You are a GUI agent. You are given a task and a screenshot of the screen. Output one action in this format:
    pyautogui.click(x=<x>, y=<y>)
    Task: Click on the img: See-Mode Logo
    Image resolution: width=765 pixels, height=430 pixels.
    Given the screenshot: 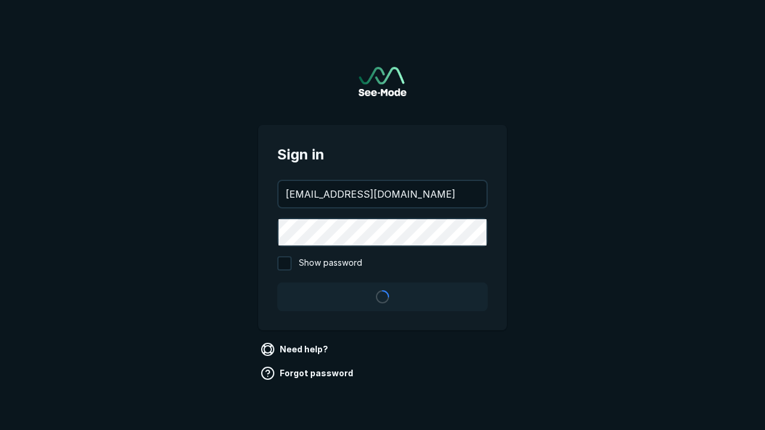 What is the action you would take?
    pyautogui.click(x=382, y=81)
    